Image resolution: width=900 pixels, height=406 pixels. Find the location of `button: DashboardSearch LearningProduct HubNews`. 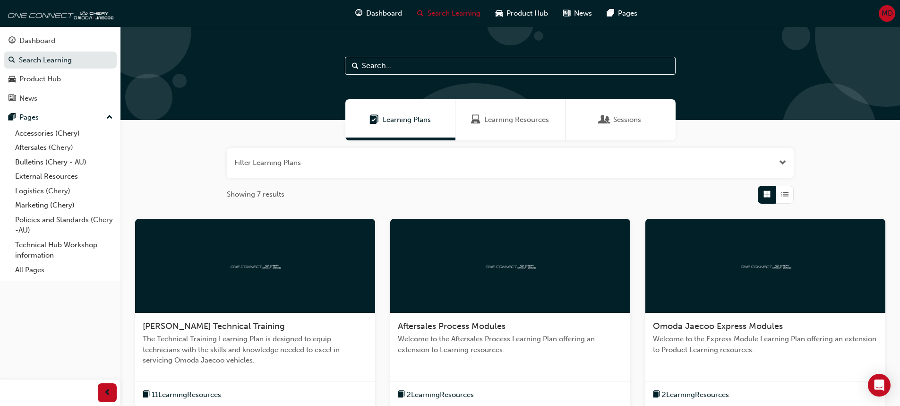

button: DashboardSearch LearningProduct HubNews is located at coordinates (60, 69).